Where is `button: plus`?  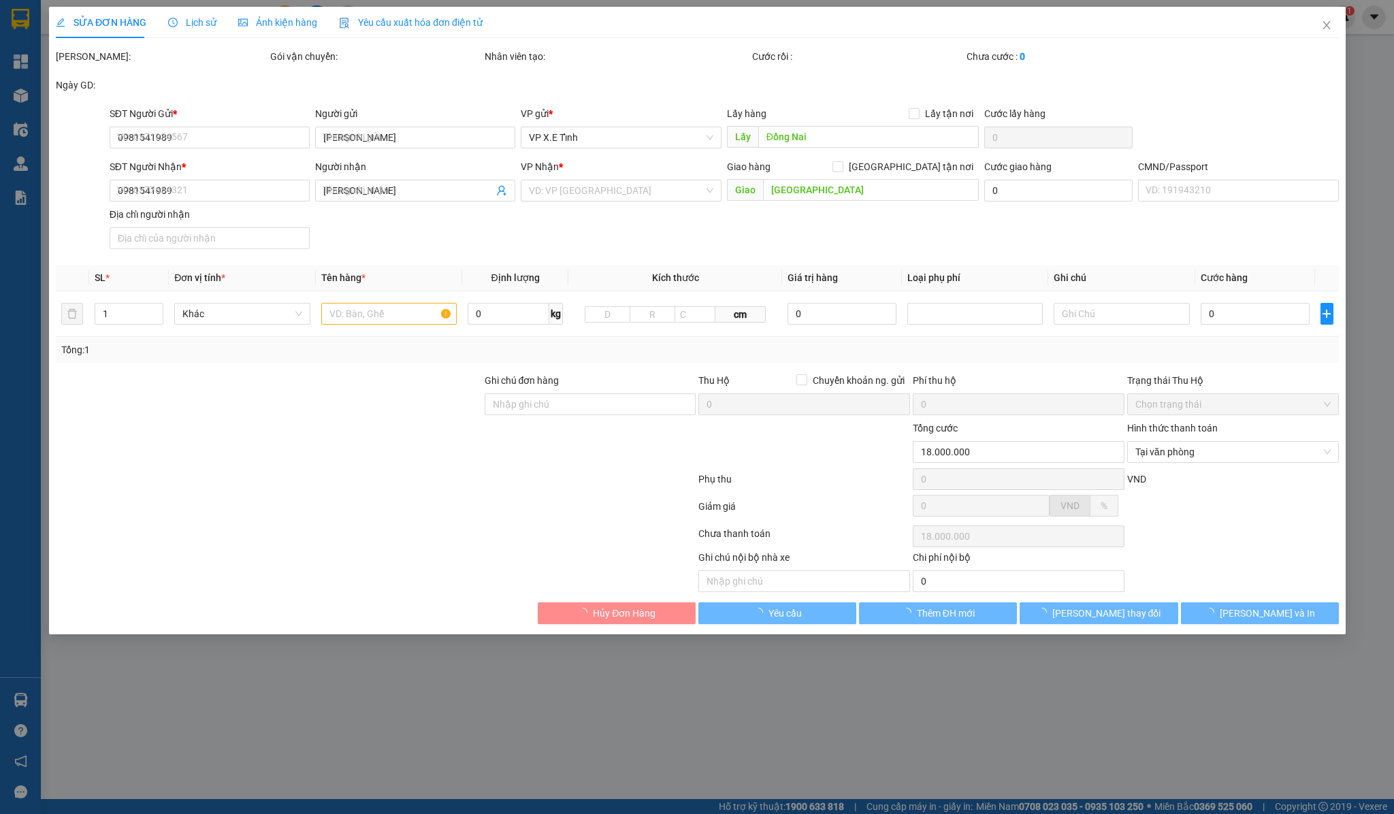
button: plus is located at coordinates (1326, 314).